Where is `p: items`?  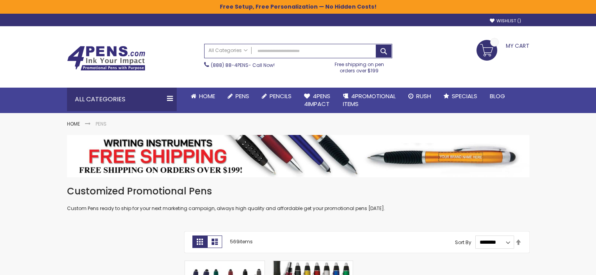 p: items is located at coordinates (241, 242).